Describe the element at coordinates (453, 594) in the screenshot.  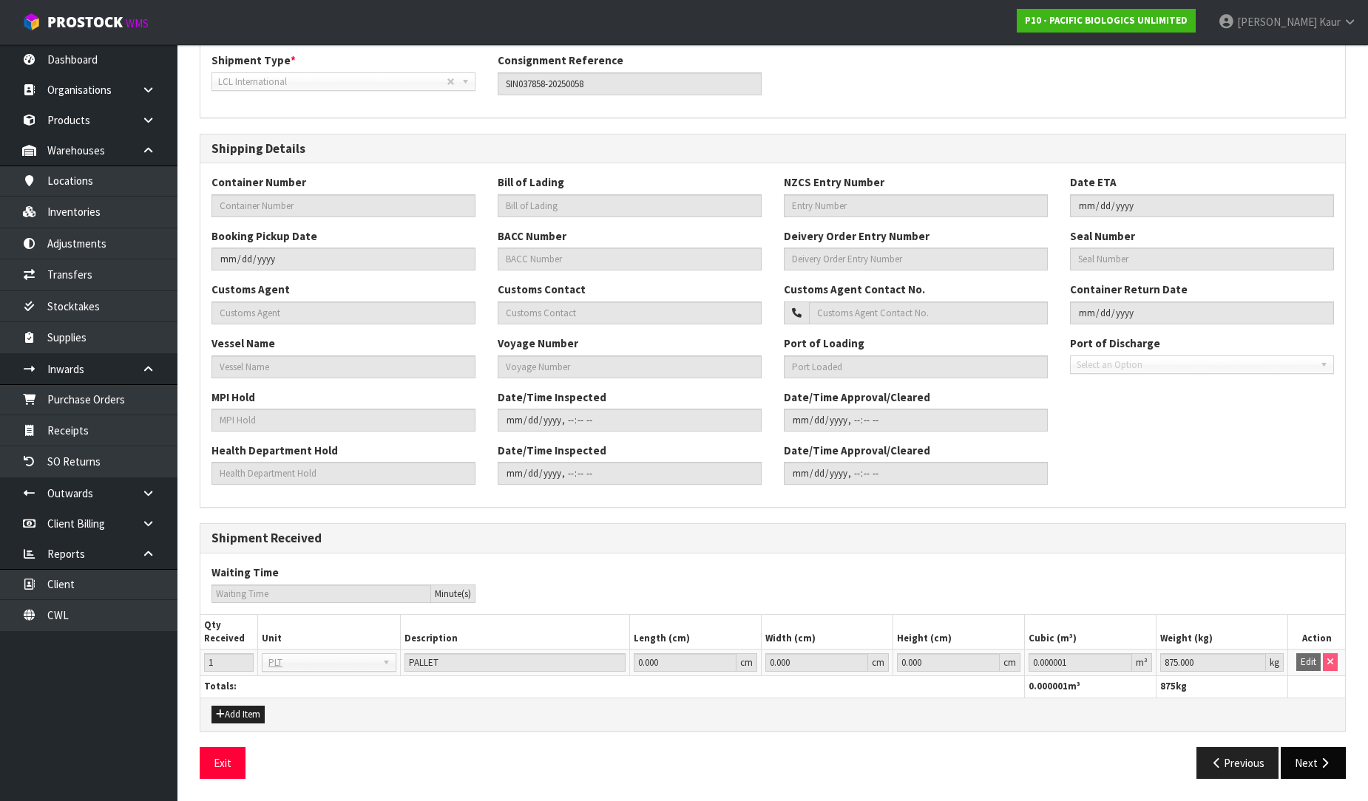
I see `div: Minute(s)` at that location.